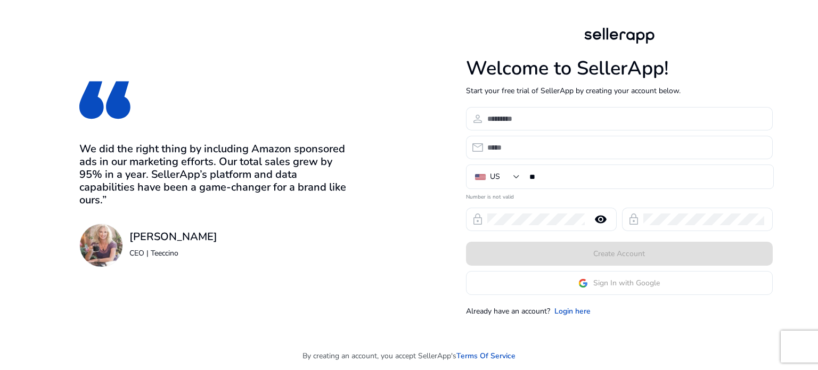 This screenshot has height=370, width=818. What do you see at coordinates (173, 253) in the screenshot?
I see `p: CEO | Teeccino` at bounding box center [173, 253].